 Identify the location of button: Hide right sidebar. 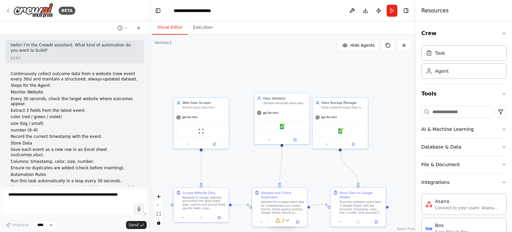
(406, 11).